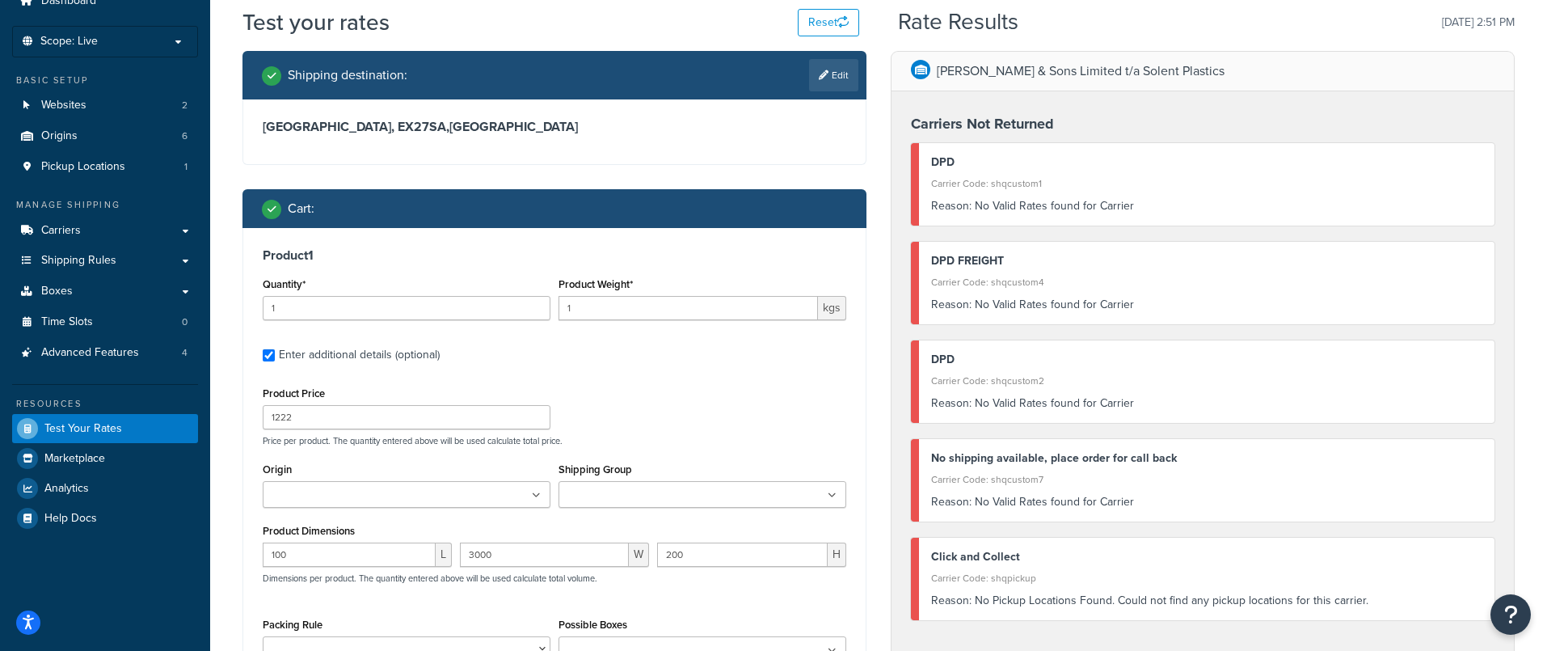 The image size is (1547, 651). What do you see at coordinates (105, 136) in the screenshot?
I see `a: Origins6` at bounding box center [105, 136].